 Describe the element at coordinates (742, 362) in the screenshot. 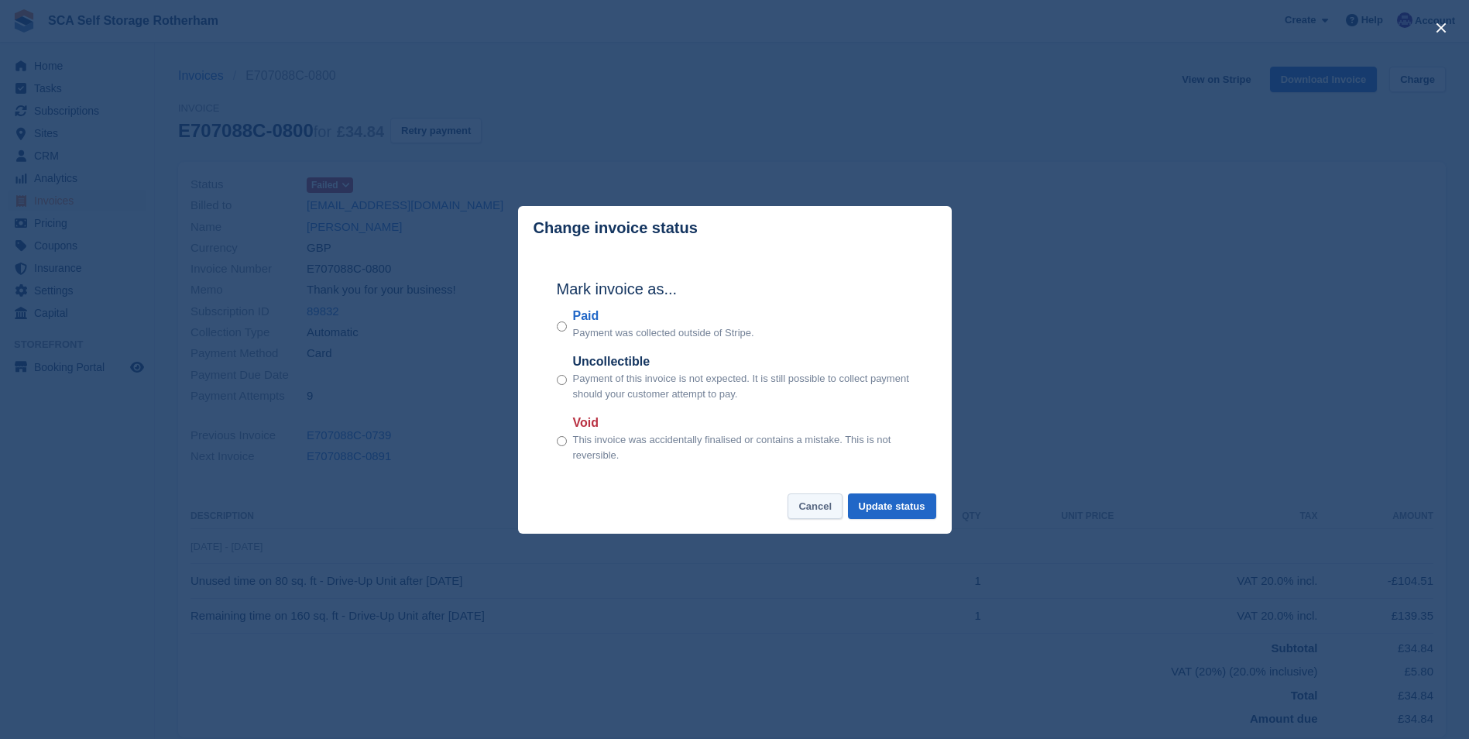

I see `label: Uncollectible` at that location.